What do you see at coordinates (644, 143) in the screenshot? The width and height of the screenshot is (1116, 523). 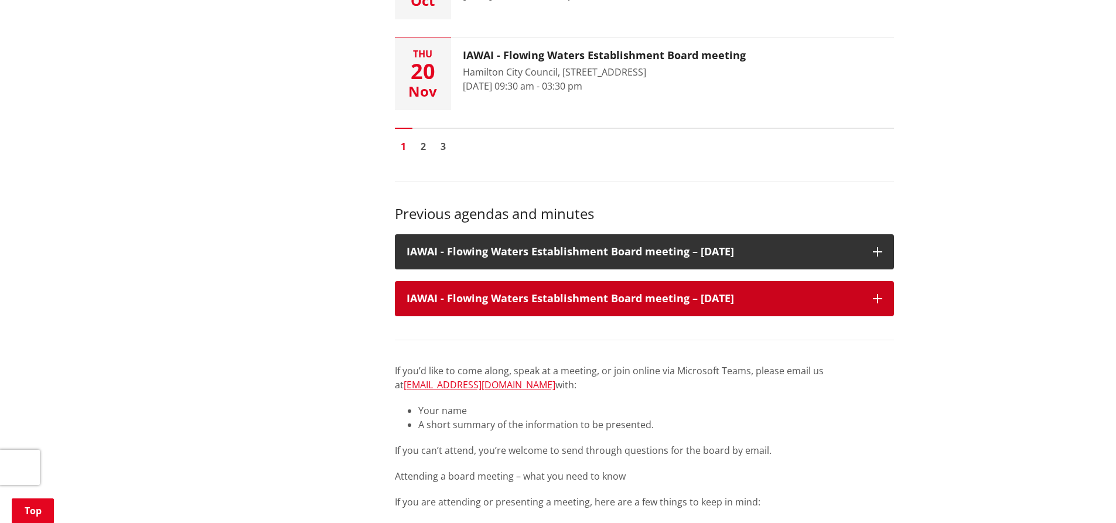 I see `nav: Pagination` at bounding box center [644, 143].